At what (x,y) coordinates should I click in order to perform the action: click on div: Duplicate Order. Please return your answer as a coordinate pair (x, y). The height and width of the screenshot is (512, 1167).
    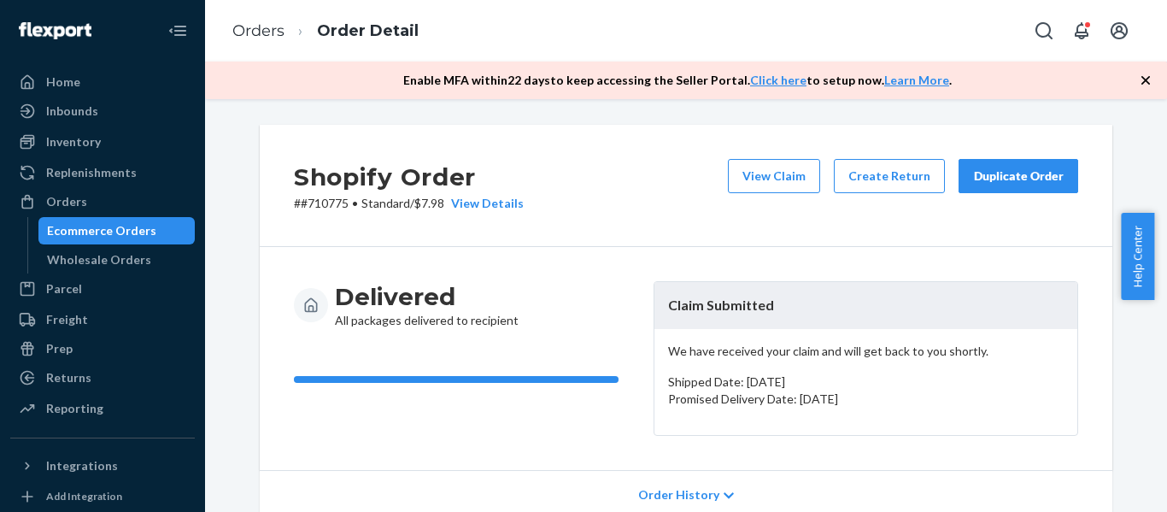
    Looking at the image, I should click on (1018, 176).